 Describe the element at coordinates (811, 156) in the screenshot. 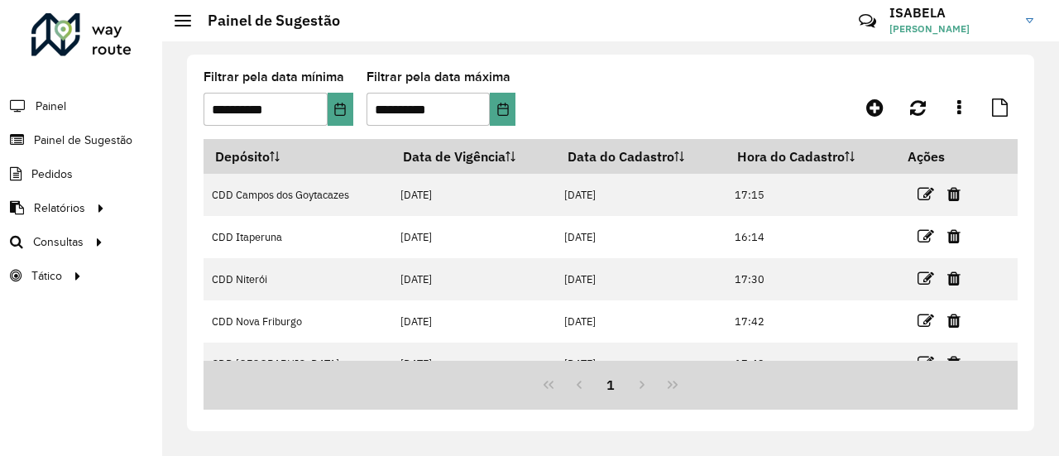

I see `th: Hora do Cadastro` at that location.